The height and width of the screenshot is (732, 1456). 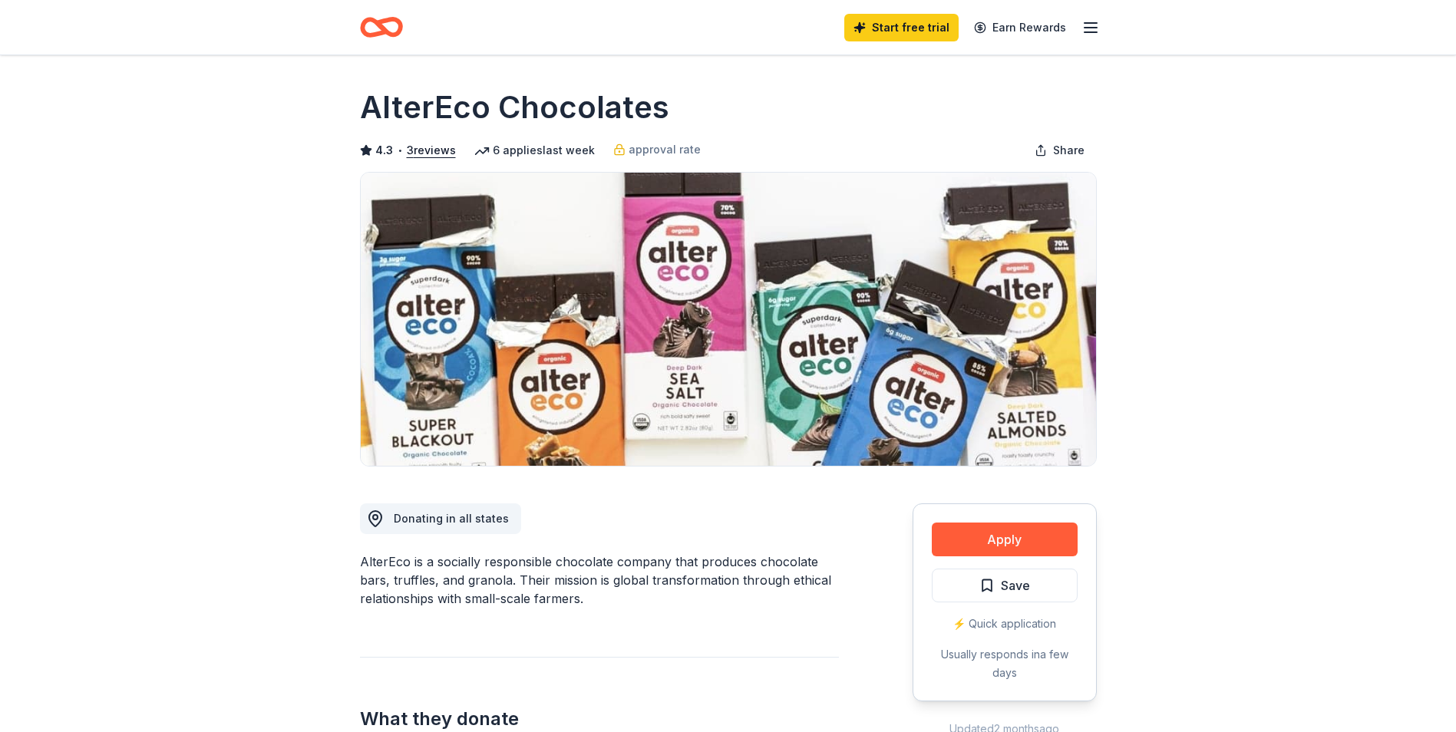 I want to click on div: Usually responds in a few days, so click(x=1005, y=664).